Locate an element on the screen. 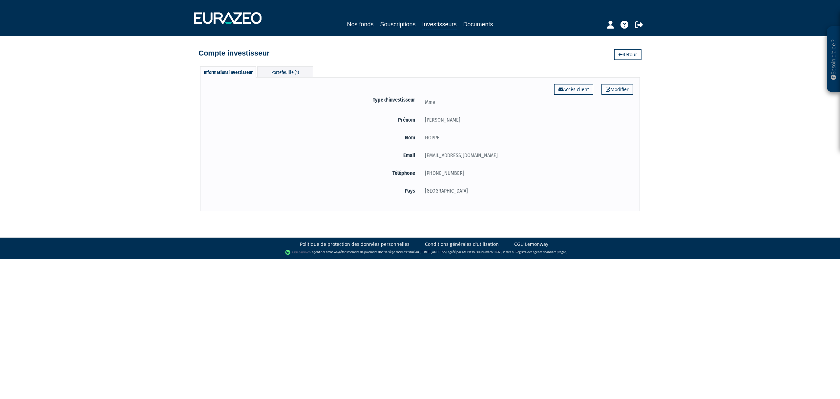  a: Souscriptions is located at coordinates (398, 24).